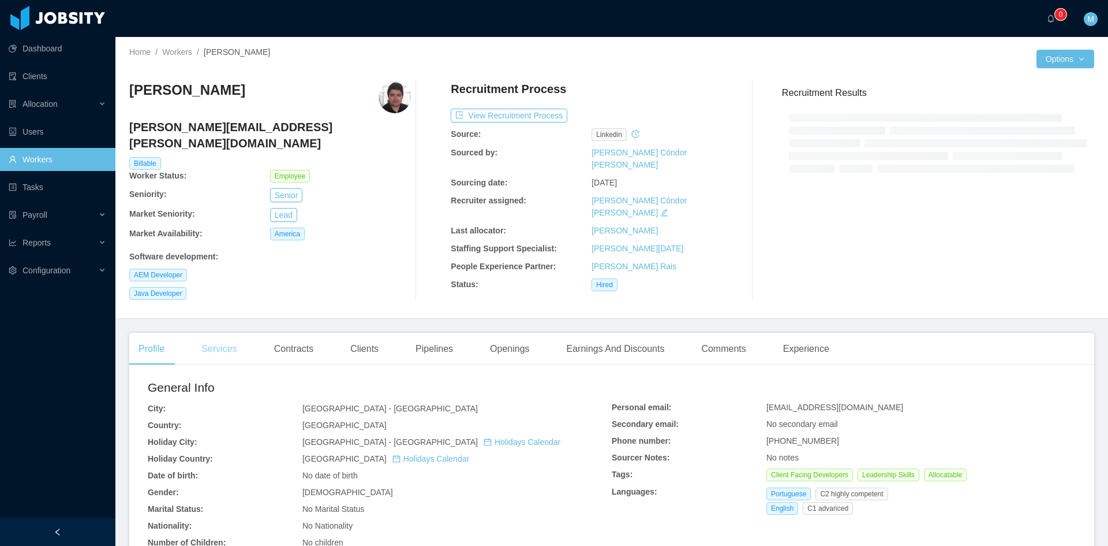 This screenshot has width=1108, height=546. I want to click on button: Senior, so click(286, 195).